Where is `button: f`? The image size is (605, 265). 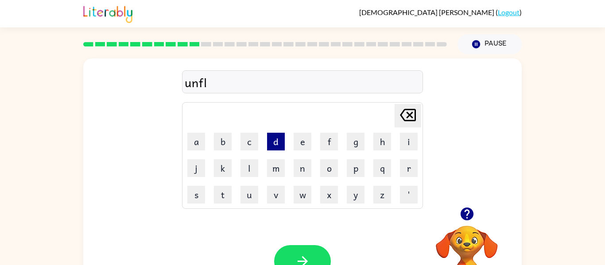 button: f is located at coordinates (329, 142).